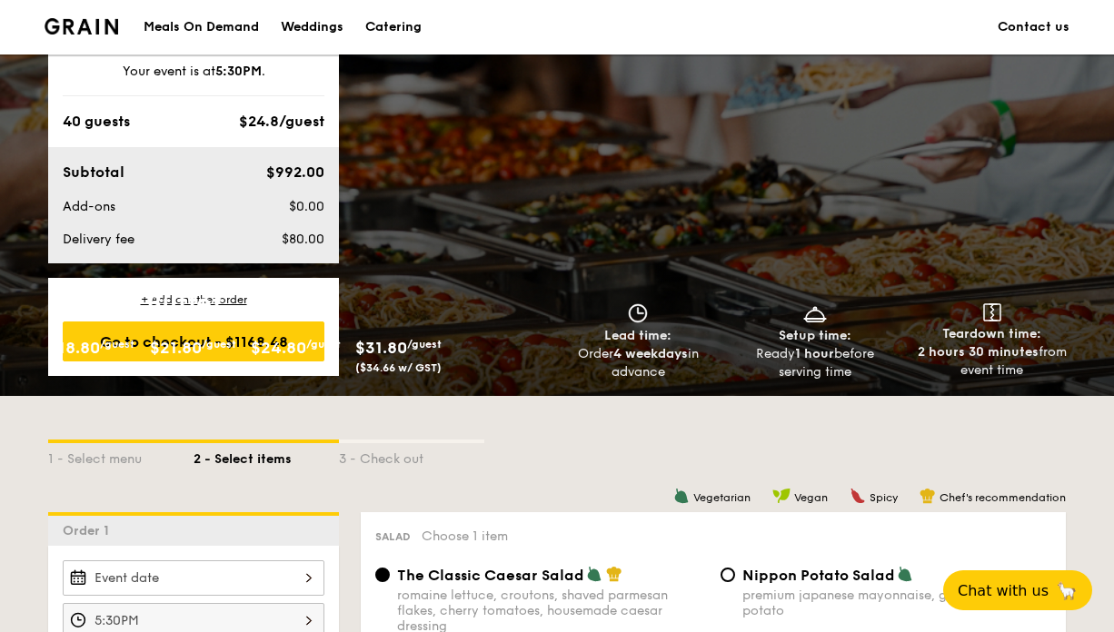  Describe the element at coordinates (638, 313) in the screenshot. I see `img: icon-clock.2db775ea.svg` at that location.